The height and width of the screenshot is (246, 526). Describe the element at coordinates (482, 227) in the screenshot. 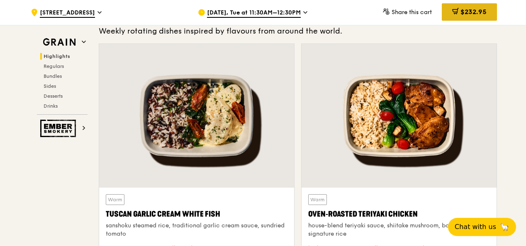

I see `button: Chat with us🦙` at that location.